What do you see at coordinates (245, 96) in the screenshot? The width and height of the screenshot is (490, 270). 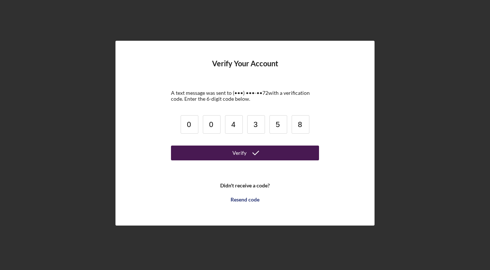 I see `div: A text message was sent to (•••) •••-•• 72 with a verification code. Enter the 6-digit code below.` at bounding box center [245, 96].